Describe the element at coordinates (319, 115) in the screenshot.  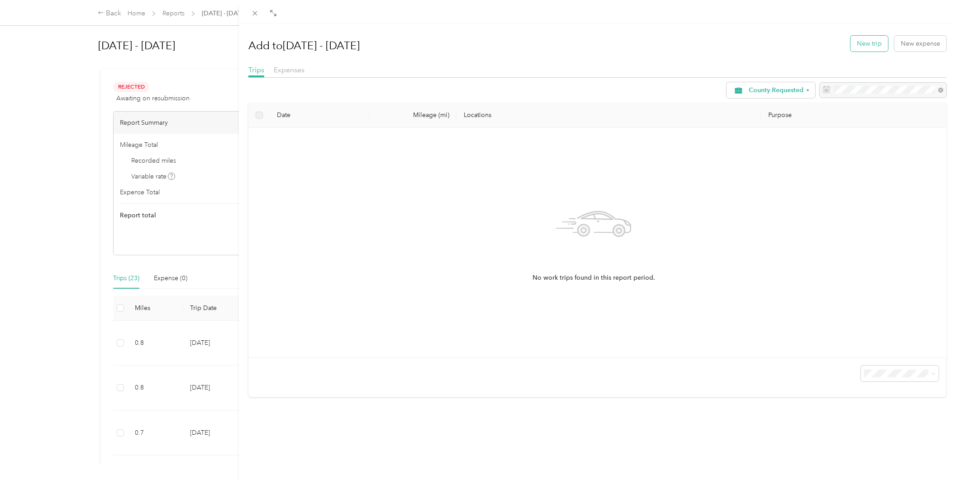
I see `th: Date` at that location.